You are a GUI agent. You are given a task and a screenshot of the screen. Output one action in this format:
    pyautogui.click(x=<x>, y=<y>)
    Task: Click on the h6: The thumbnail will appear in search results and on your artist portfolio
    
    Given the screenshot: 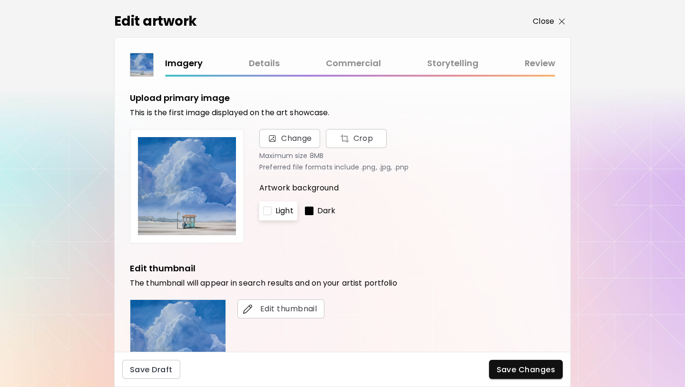 What is the action you would take?
    pyautogui.click(x=342, y=283)
    